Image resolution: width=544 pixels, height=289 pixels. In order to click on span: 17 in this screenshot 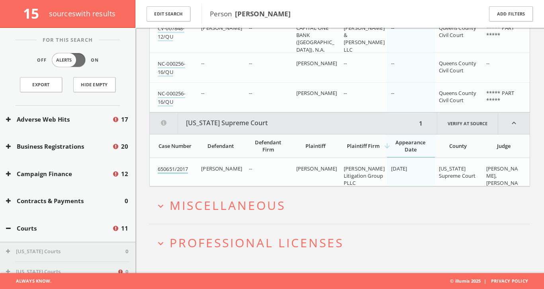, I will do `click(125, 119)`.